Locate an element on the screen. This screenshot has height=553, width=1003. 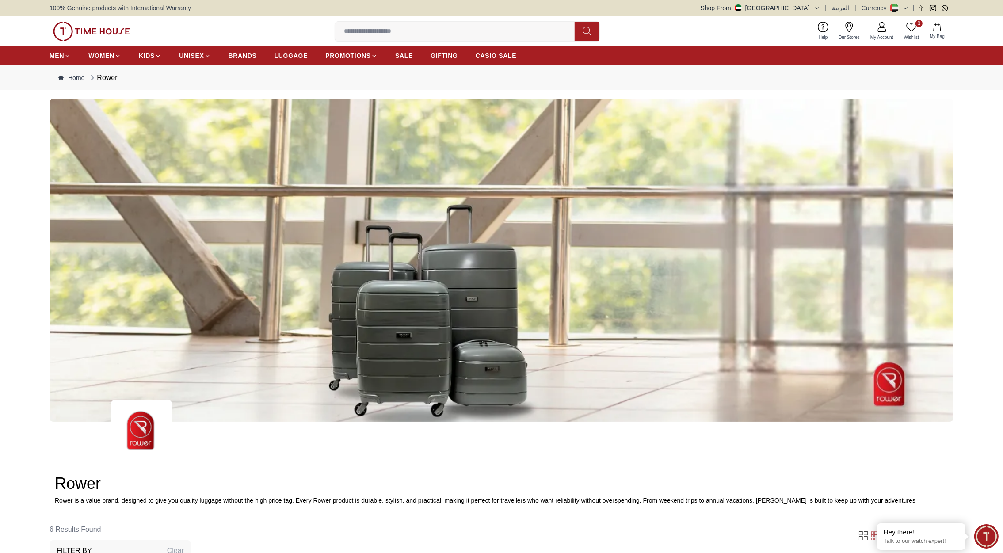
h2: Rower is located at coordinates (501, 483).